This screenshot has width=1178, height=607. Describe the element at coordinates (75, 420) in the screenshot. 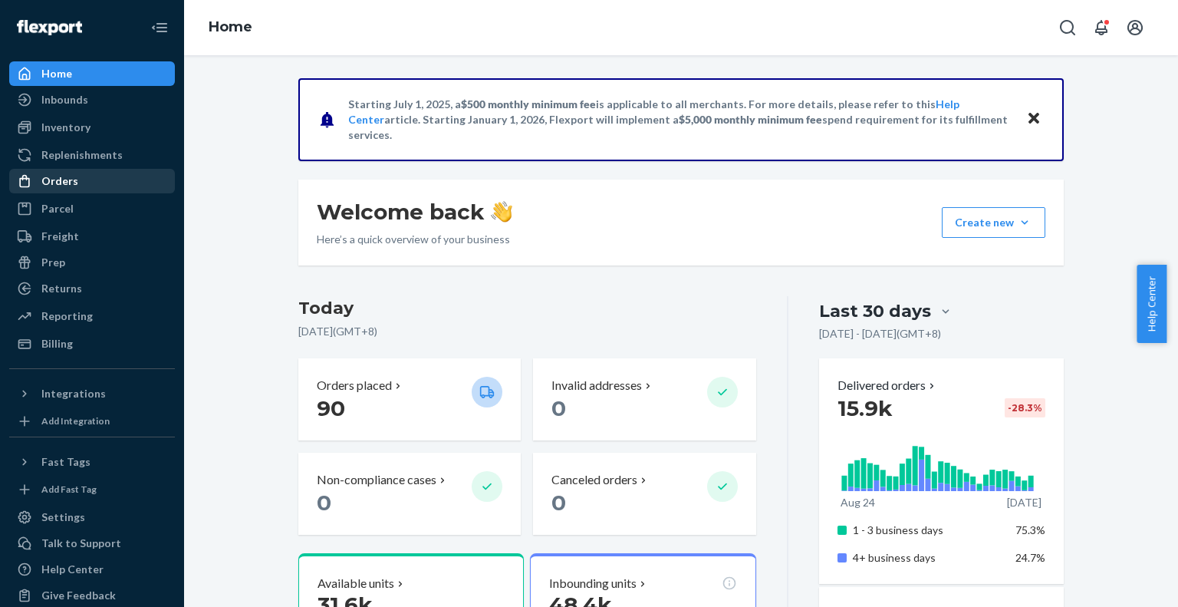

I see `div: Add Integration` at that location.